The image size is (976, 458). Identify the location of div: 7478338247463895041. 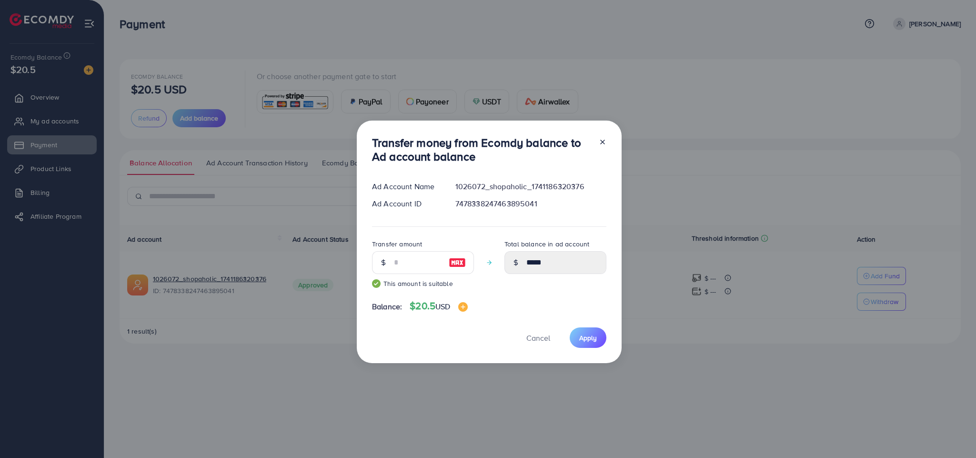
(531, 203).